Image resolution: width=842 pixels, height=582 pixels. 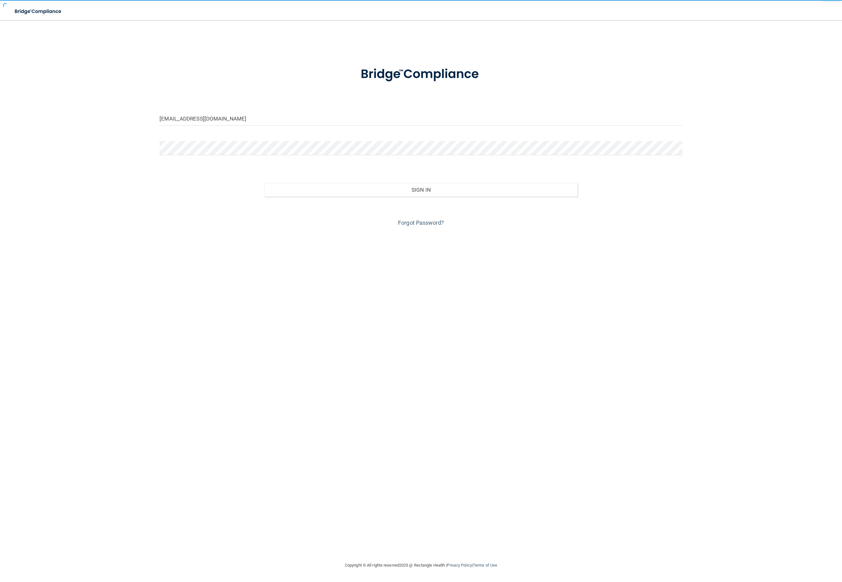 I want to click on button: Sign In, so click(x=421, y=190).